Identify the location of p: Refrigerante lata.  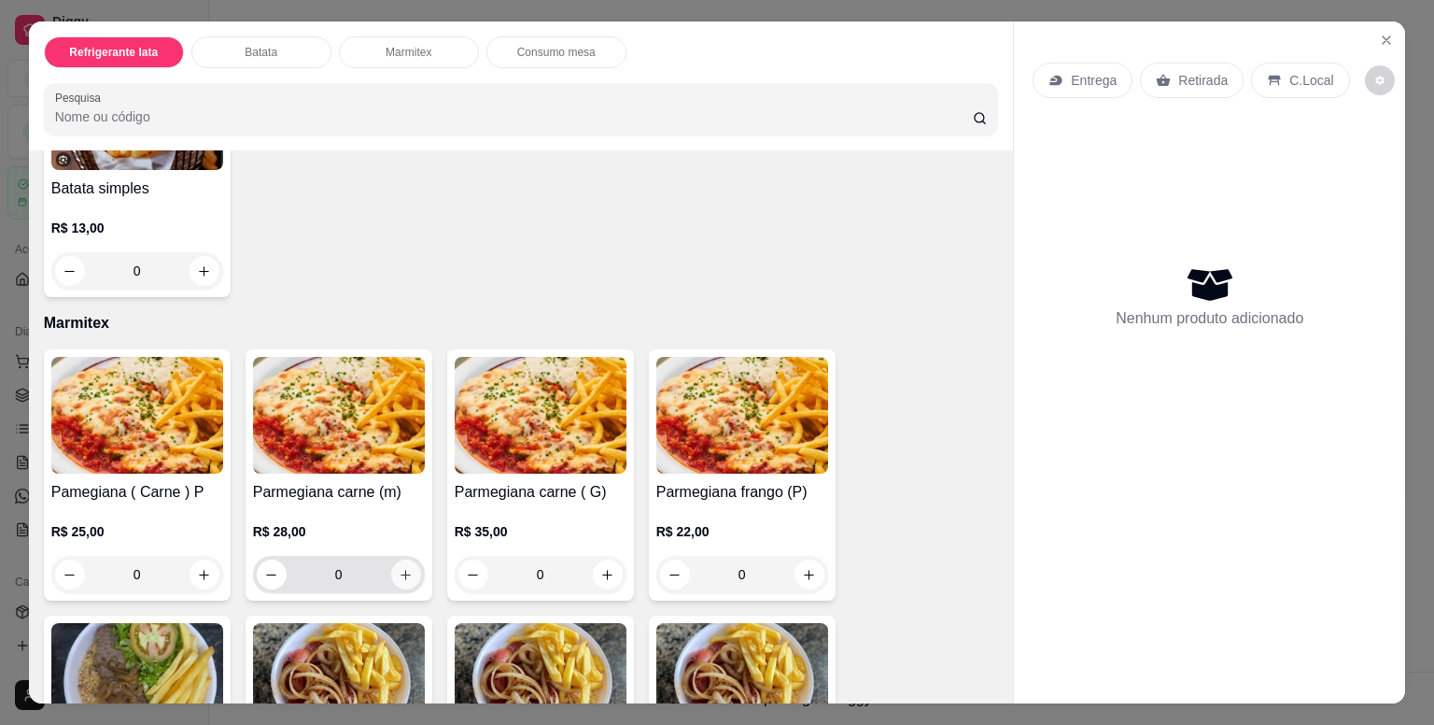
(113, 52).